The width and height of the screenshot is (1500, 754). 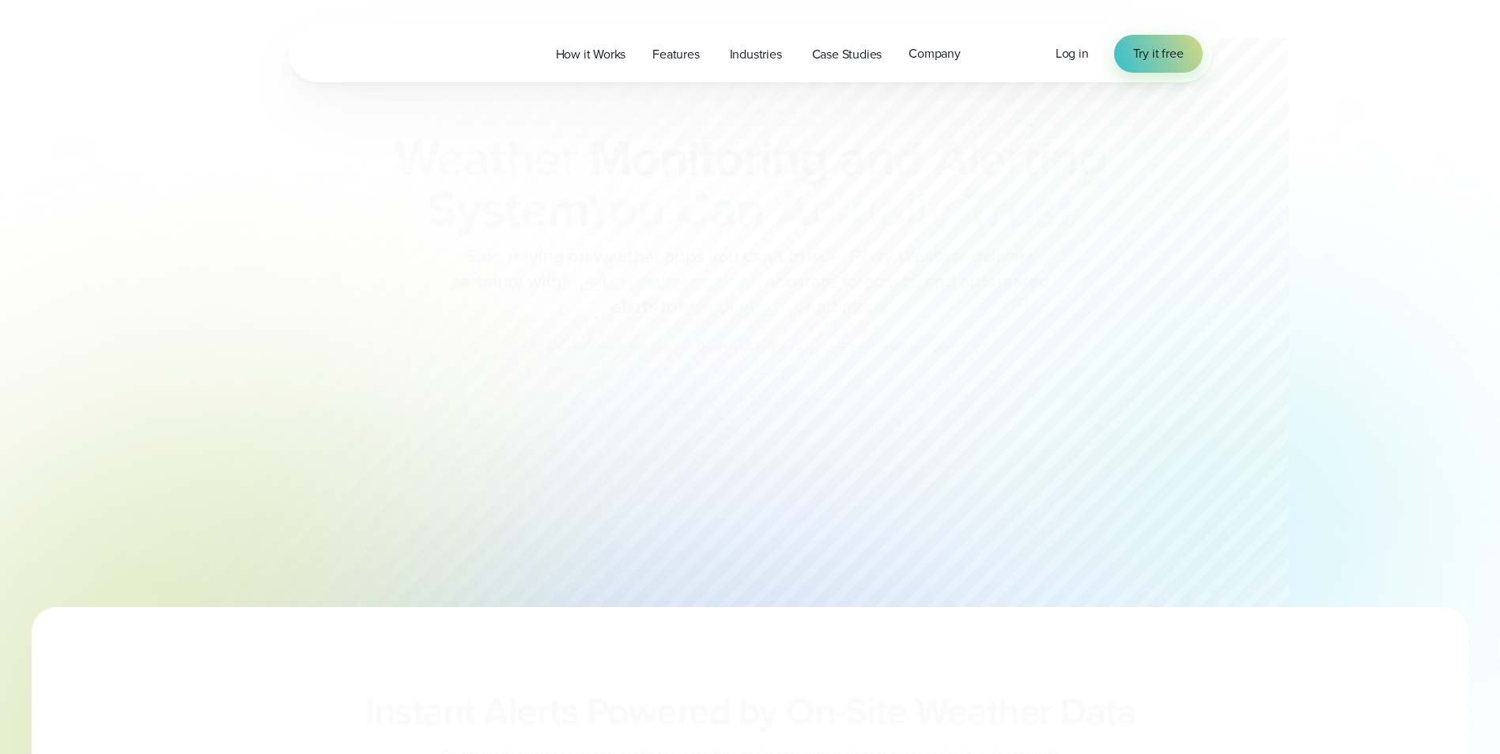 What do you see at coordinates (847, 55) in the screenshot?
I see `span: Case Studies` at bounding box center [847, 55].